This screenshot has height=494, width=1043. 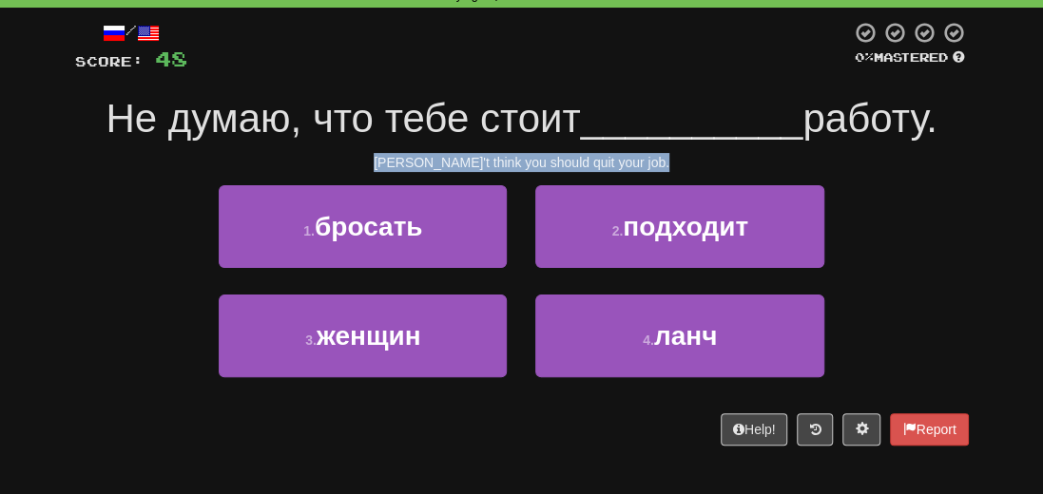 What do you see at coordinates (617, 231) in the screenshot?
I see `small: 2 .` at bounding box center [617, 231].